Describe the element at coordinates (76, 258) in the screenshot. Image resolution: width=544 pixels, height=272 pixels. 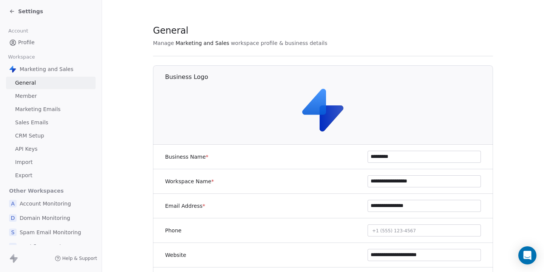
I see `a: Help & Support` at that location.